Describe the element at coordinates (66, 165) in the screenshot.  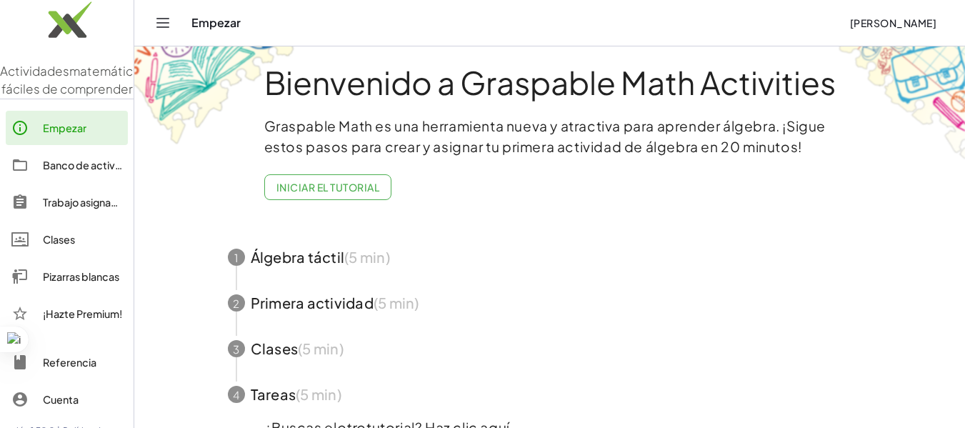
I see `a: Banco de actividades` at that location.